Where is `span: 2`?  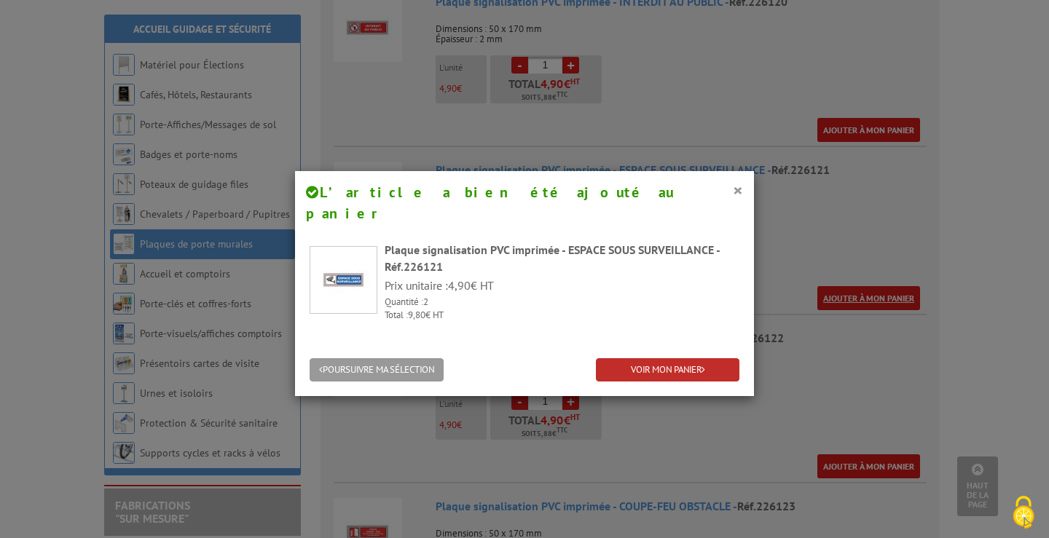
span: 2 is located at coordinates (425, 301).